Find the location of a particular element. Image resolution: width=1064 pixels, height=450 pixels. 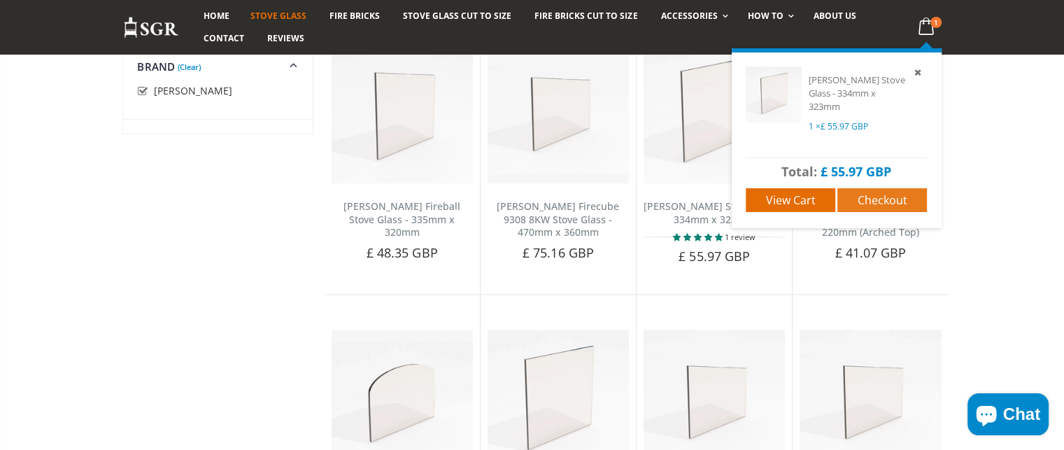

span: Contact is located at coordinates (224, 38).